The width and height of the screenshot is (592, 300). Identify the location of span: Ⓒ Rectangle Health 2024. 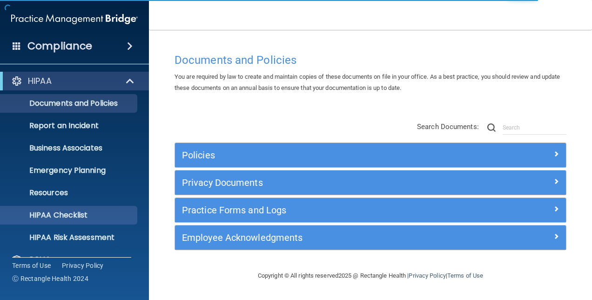
(50, 278).